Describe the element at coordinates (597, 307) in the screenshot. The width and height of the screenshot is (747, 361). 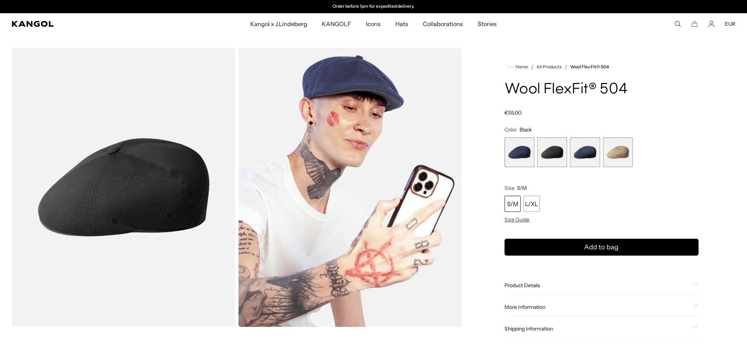
I see `span: More Information` at that location.